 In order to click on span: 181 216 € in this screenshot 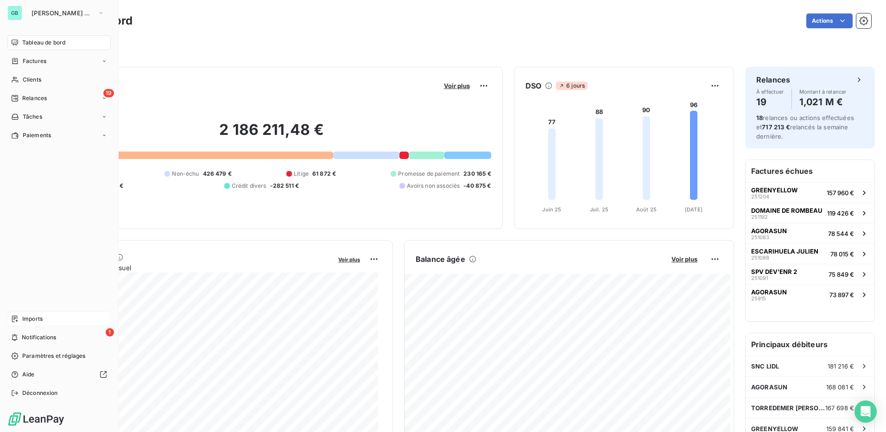, I will do `click(841, 366)`.